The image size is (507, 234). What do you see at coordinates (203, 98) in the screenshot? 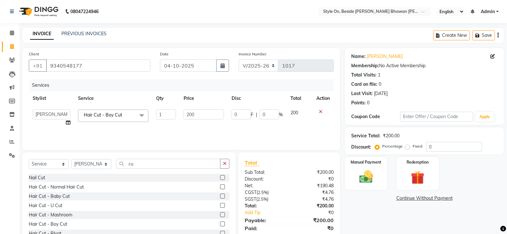
I see `th: Price` at bounding box center [203, 98].